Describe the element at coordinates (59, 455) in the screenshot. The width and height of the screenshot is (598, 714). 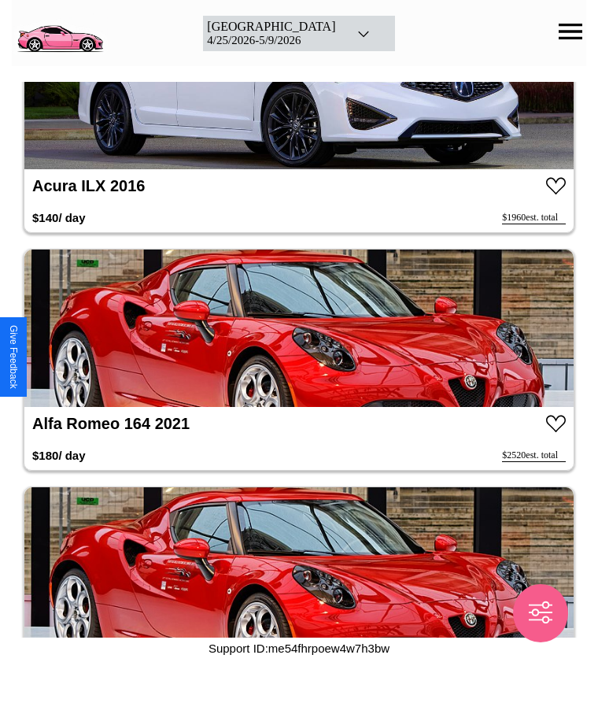
I see `h3: $ 180 / day` at that location.